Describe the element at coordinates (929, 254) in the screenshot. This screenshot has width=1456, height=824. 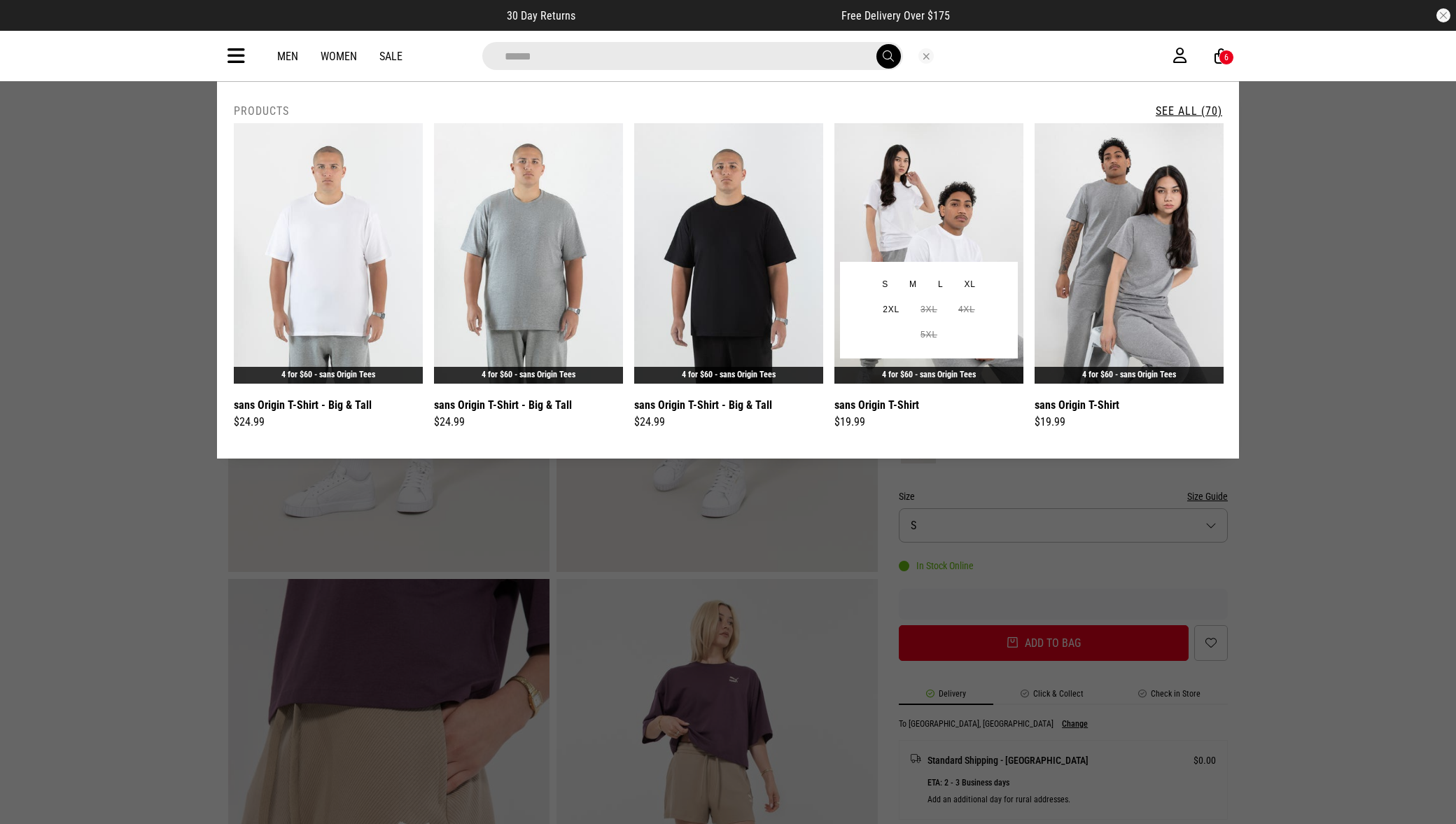
I see `img: Sans Origin T-shirt in White` at that location.